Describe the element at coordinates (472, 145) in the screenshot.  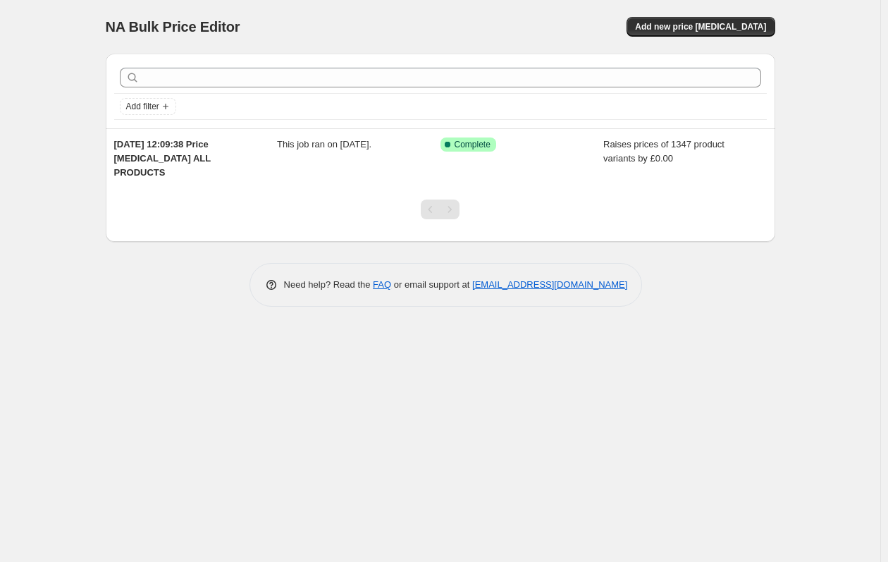
I see `span: Complete` at that location.